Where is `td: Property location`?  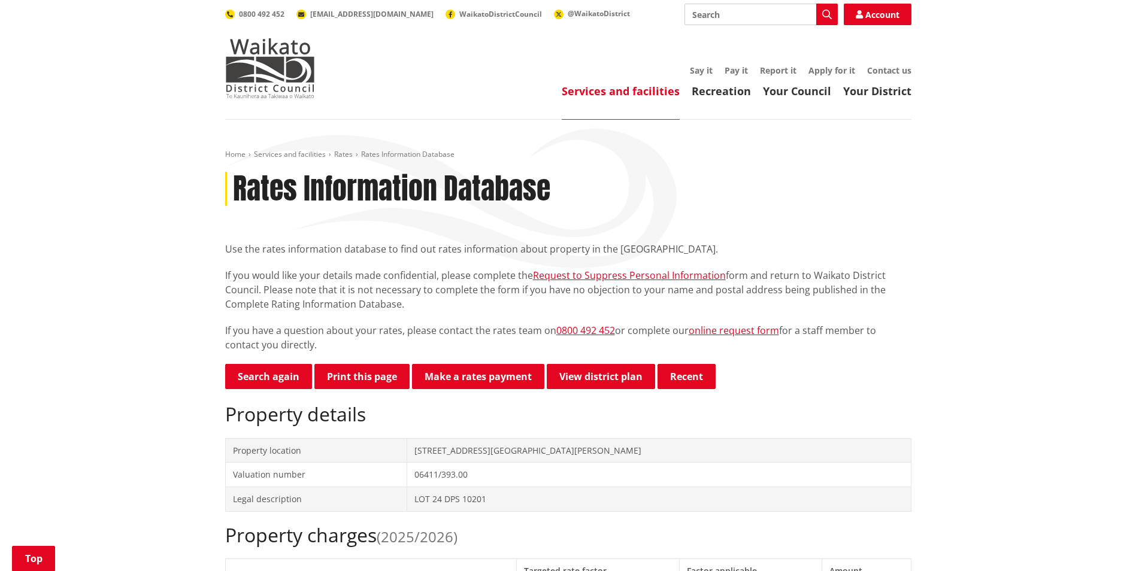
td: Property location is located at coordinates (316, 450).